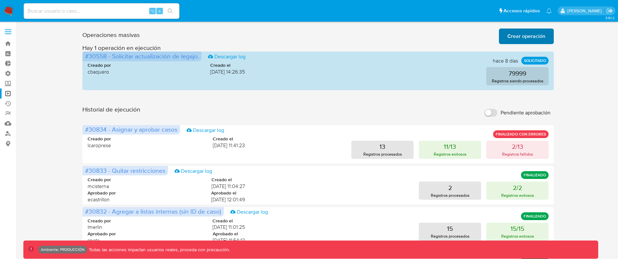  Describe the element at coordinates (585, 11) in the screenshot. I see `p: omar.guzman@mercadolibre.com.co` at that location.